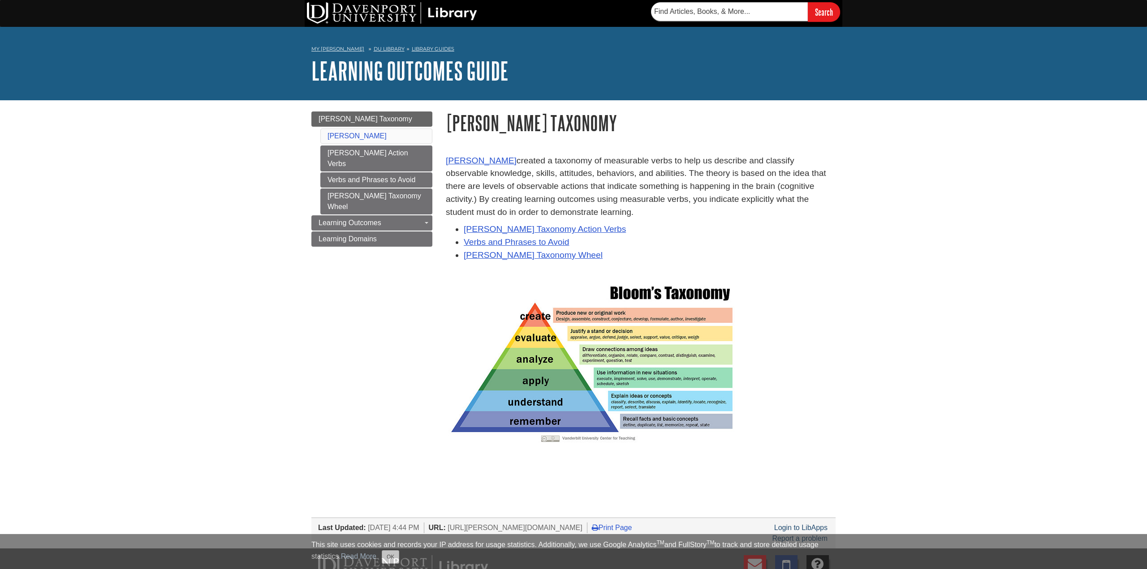 This screenshot has height=569, width=1147. I want to click on a: DU Library, so click(389, 49).